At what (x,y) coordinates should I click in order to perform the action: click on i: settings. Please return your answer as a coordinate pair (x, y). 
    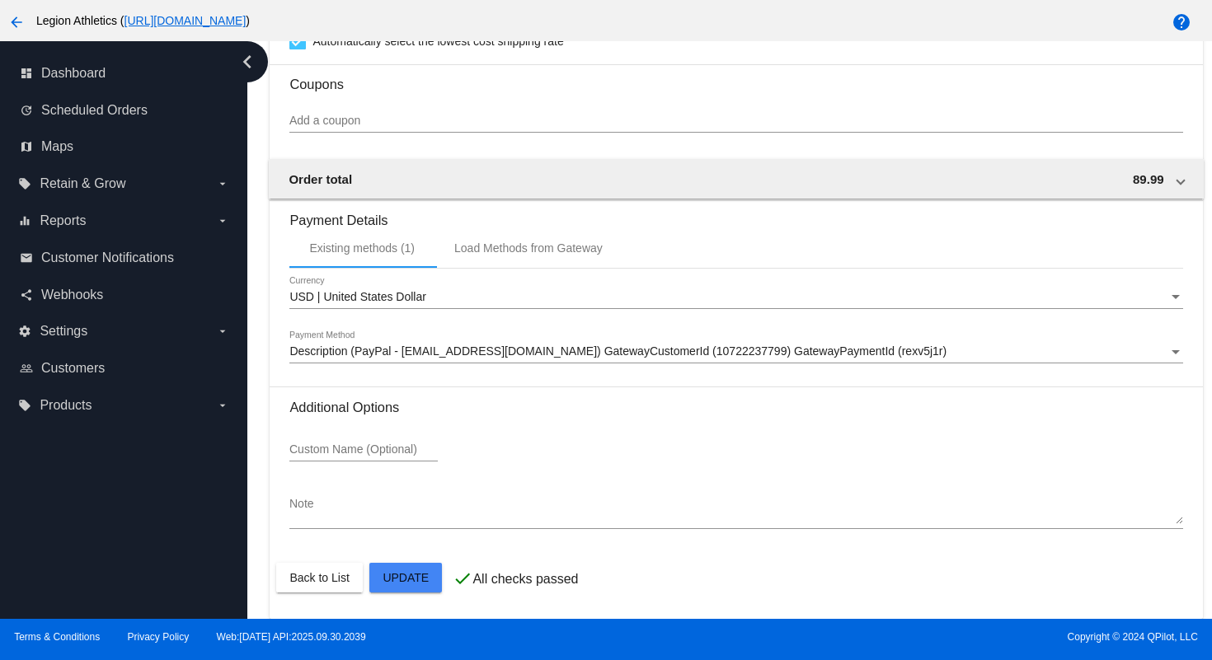
    Looking at the image, I should click on (25, 331).